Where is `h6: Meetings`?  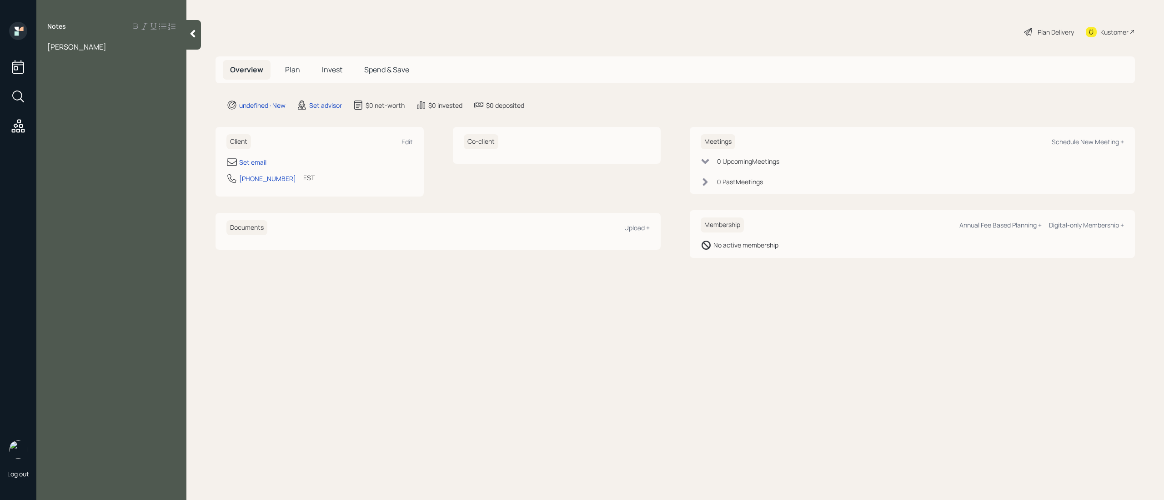 h6: Meetings is located at coordinates (718, 141).